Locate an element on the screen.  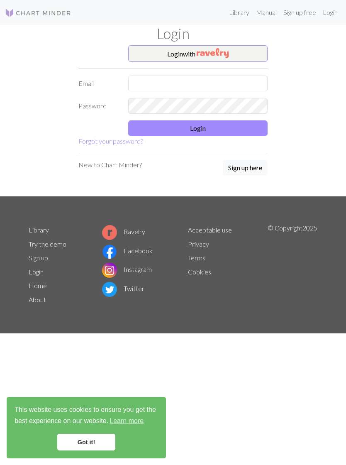
label: Email is located at coordinates (98, 83).